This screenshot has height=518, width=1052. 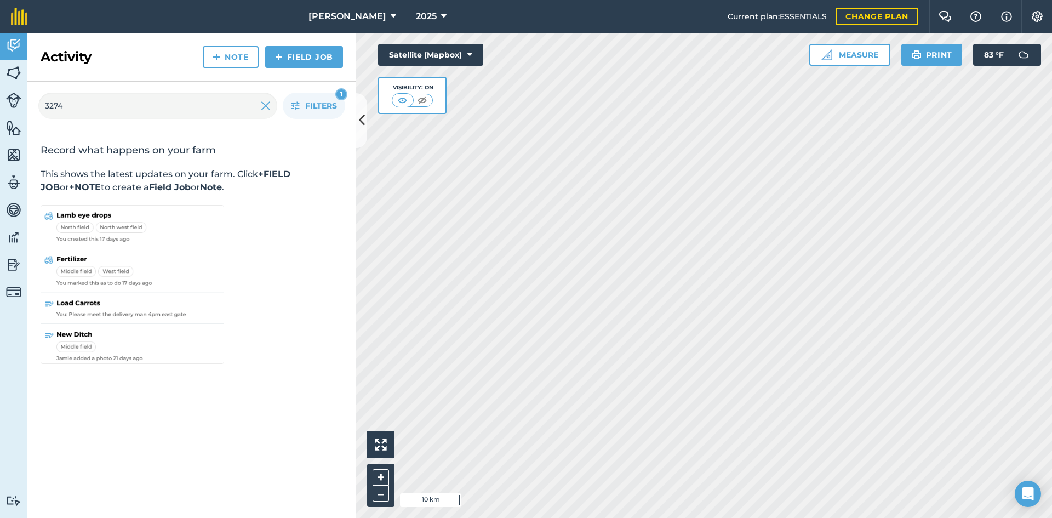 I want to click on img: Ruler icon, so click(x=827, y=55).